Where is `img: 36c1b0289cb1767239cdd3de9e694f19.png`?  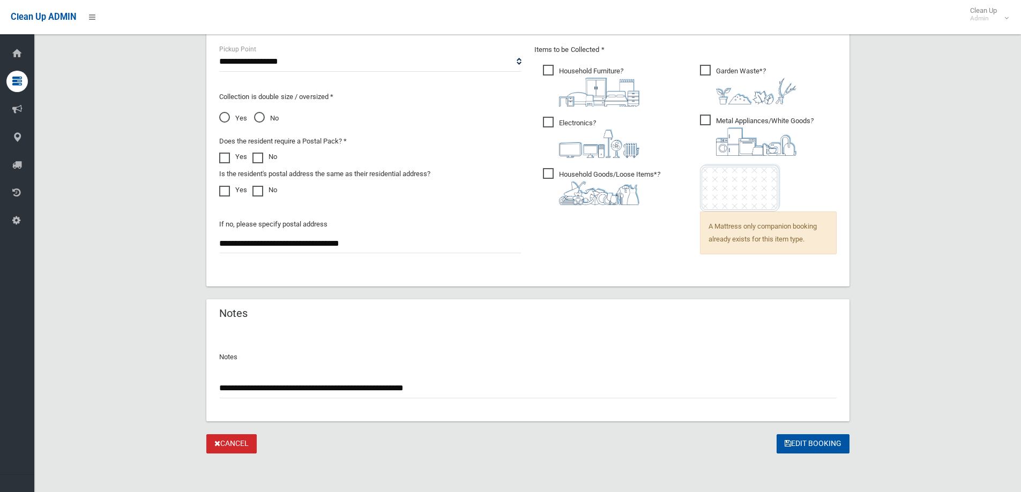
img: 36c1b0289cb1767239cdd3de9e694f19.png is located at coordinates (756, 141).